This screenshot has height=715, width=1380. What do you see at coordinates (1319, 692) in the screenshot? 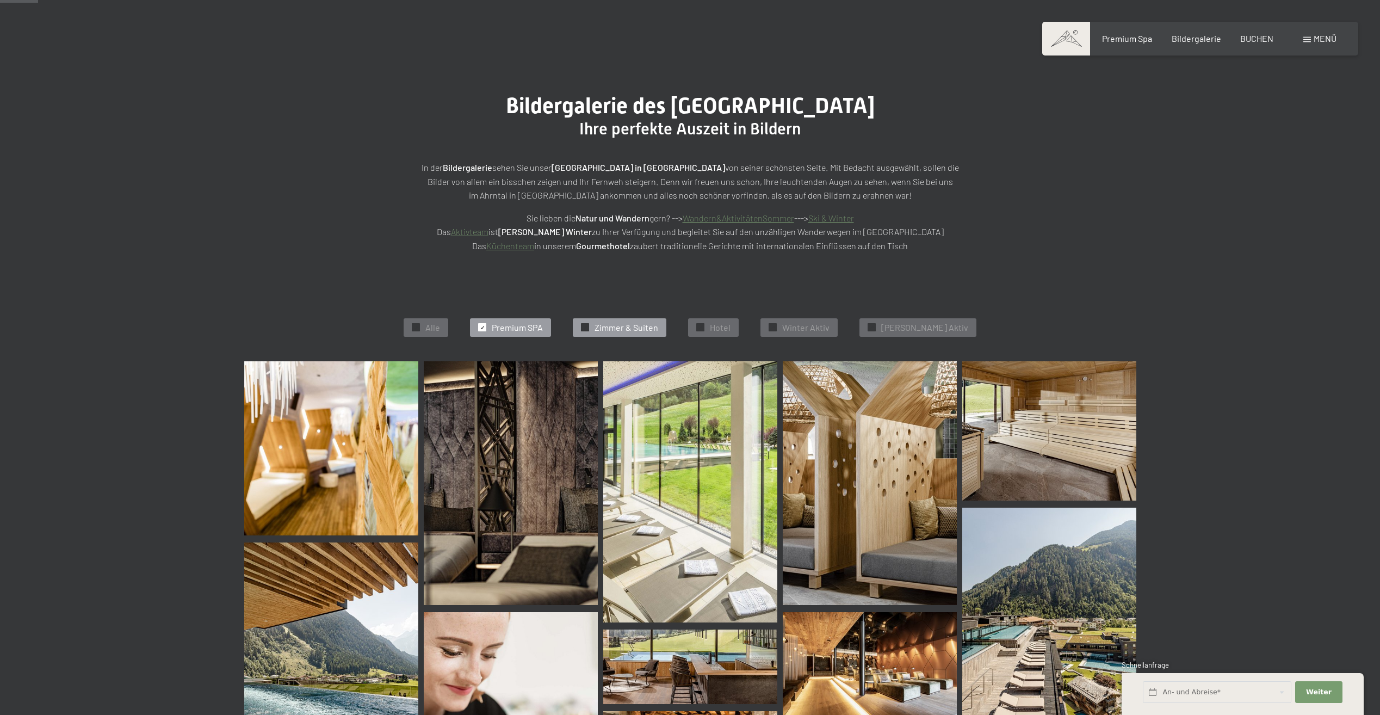
I see `span: Weiter` at bounding box center [1319, 692].